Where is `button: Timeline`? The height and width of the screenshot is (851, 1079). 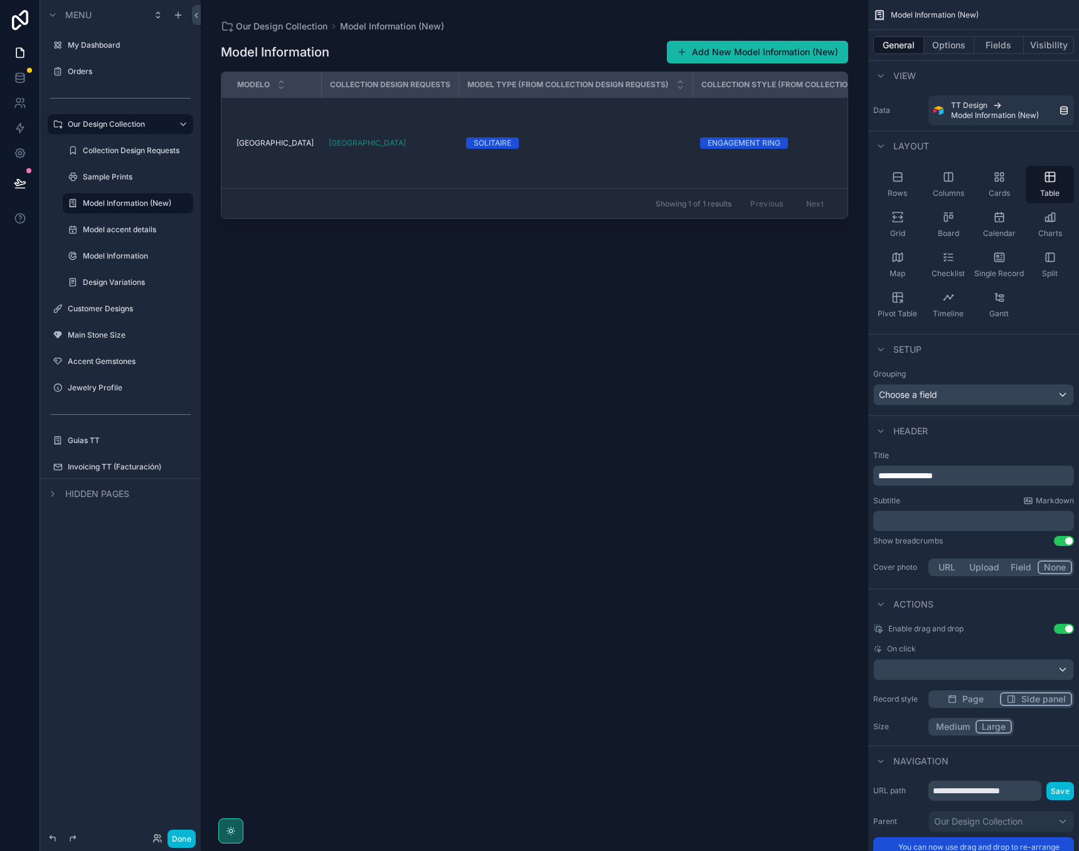 button: Timeline is located at coordinates (948, 305).